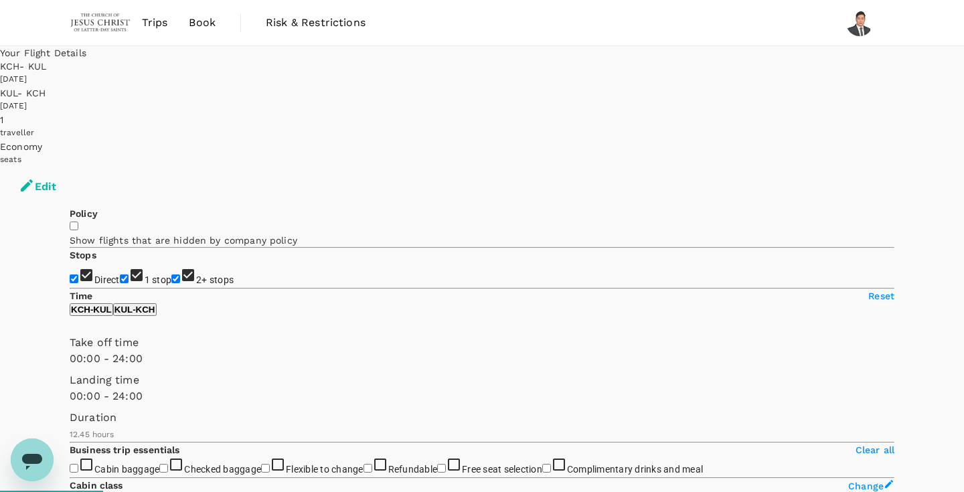  What do you see at coordinates (107, 280) in the screenshot?
I see `span: Direct` at bounding box center [107, 280].